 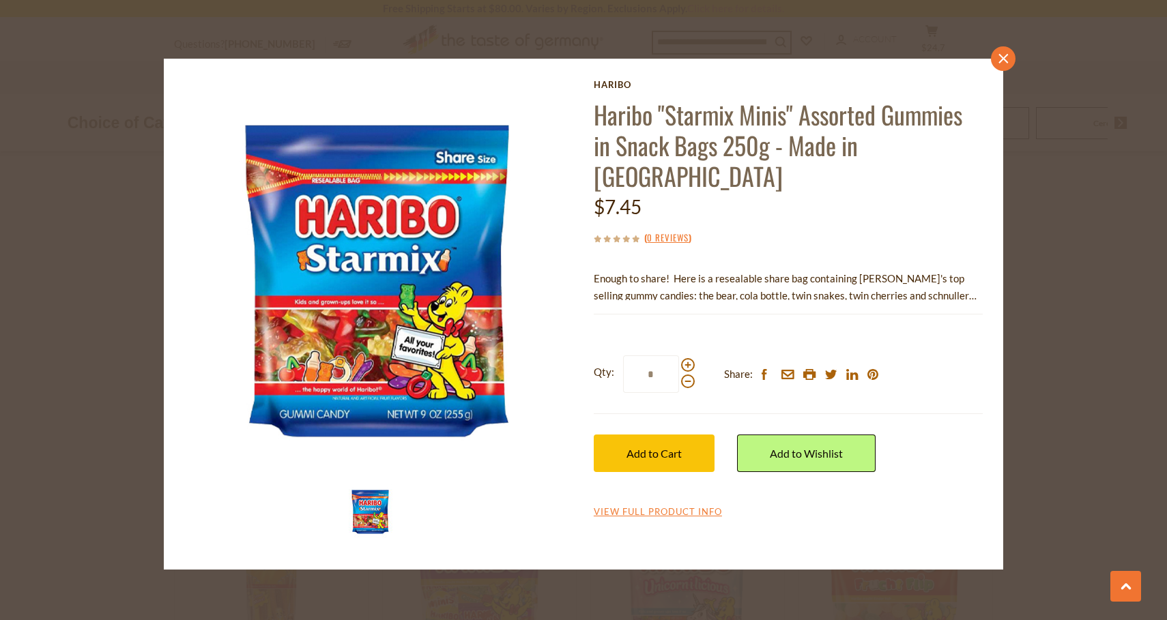 I want to click on a: Haribo, so click(x=788, y=85).